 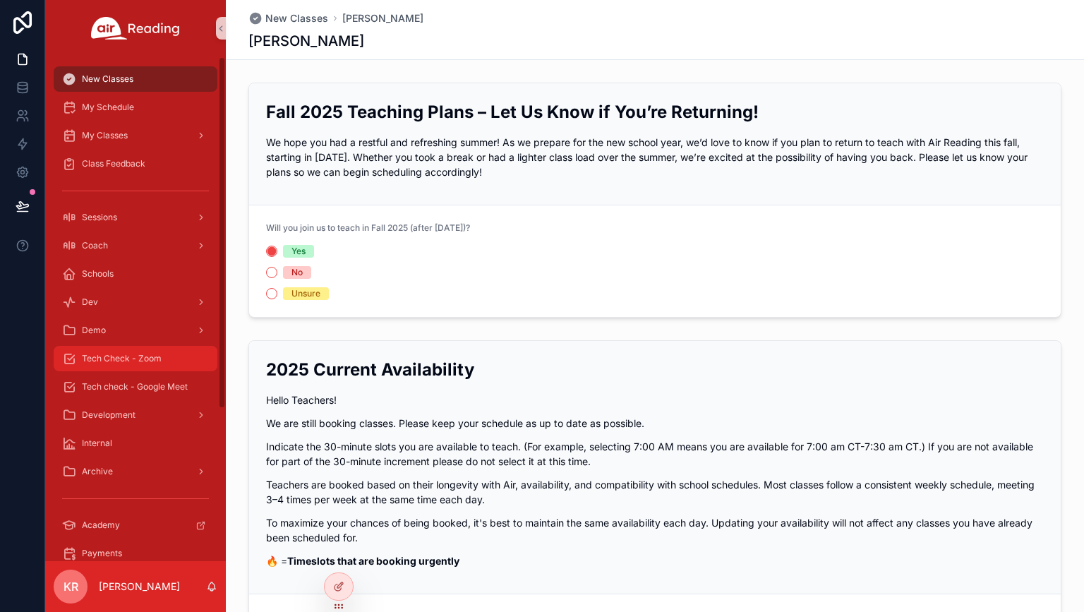 I want to click on a: Payments, so click(x=135, y=553).